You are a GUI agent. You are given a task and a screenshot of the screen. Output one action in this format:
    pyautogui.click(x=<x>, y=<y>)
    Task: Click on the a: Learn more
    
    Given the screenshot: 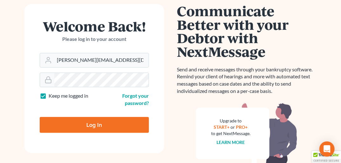 What is the action you would take?
    pyautogui.click(x=231, y=142)
    